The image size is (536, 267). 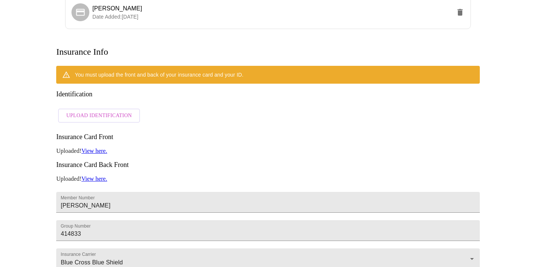 What do you see at coordinates (268, 94) in the screenshot?
I see `h3: Identification` at bounding box center [268, 94].